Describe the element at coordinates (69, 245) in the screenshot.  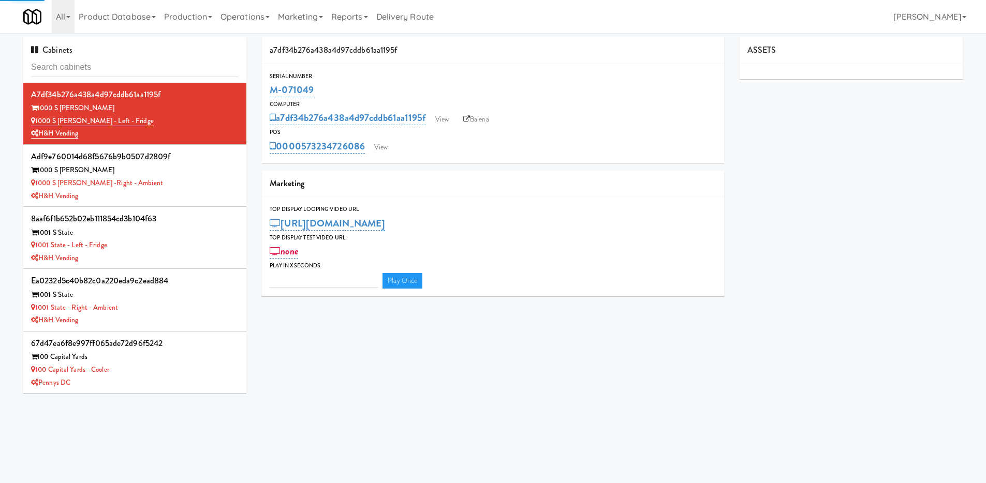
I see `a: 1001 State - Left - Fridge` at that location.